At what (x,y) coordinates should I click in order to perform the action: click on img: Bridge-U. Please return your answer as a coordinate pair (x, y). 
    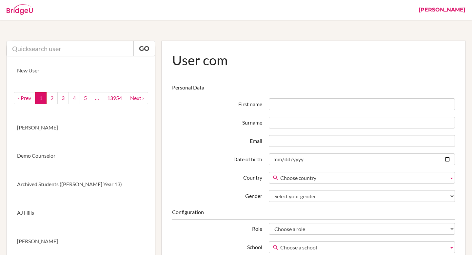
    Looking at the image, I should click on (20, 10).